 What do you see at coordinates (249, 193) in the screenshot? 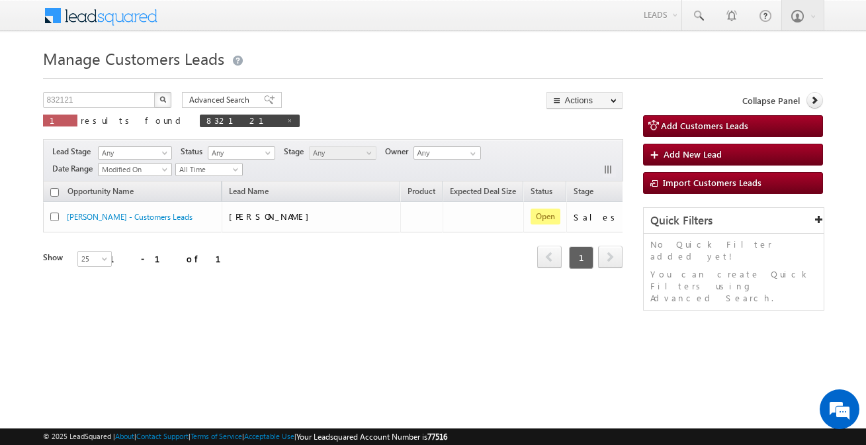
I see `span: Lead Name` at bounding box center [249, 193].